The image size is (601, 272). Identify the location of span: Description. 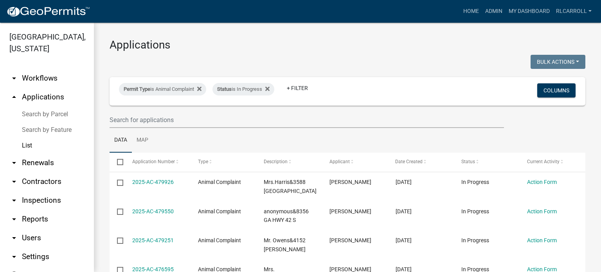
(276, 162).